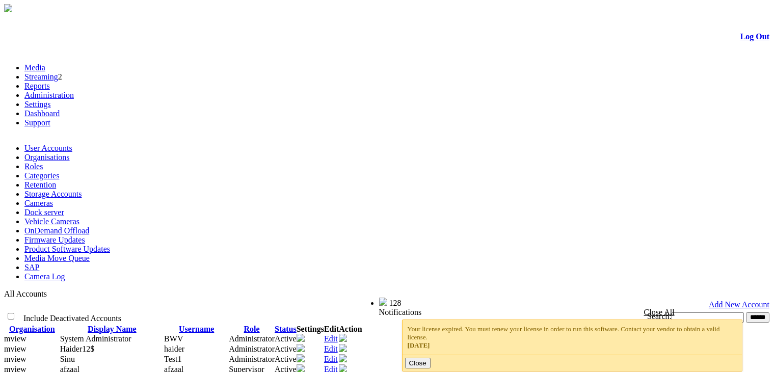 The image size is (775, 372). I want to click on a: Storage Accounts, so click(53, 194).